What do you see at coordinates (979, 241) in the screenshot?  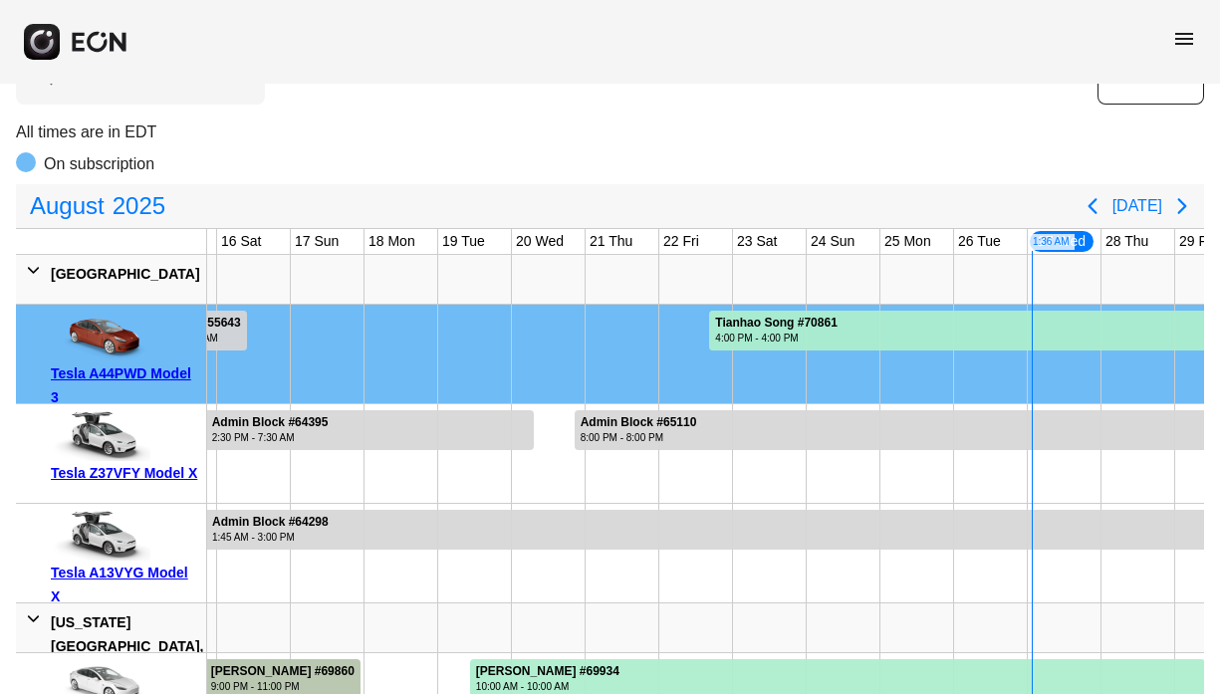 I see `div: 26 Tue` at bounding box center [979, 241].